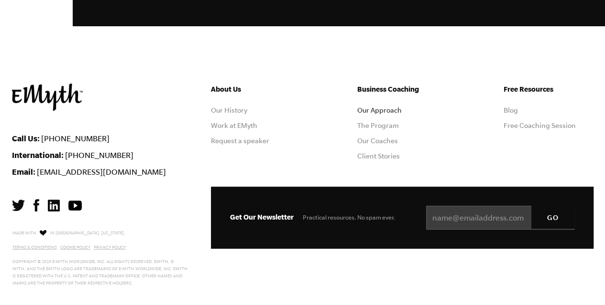  What do you see at coordinates (581, 283) in the screenshot?
I see `div: Chat Widget` at bounding box center [581, 283].